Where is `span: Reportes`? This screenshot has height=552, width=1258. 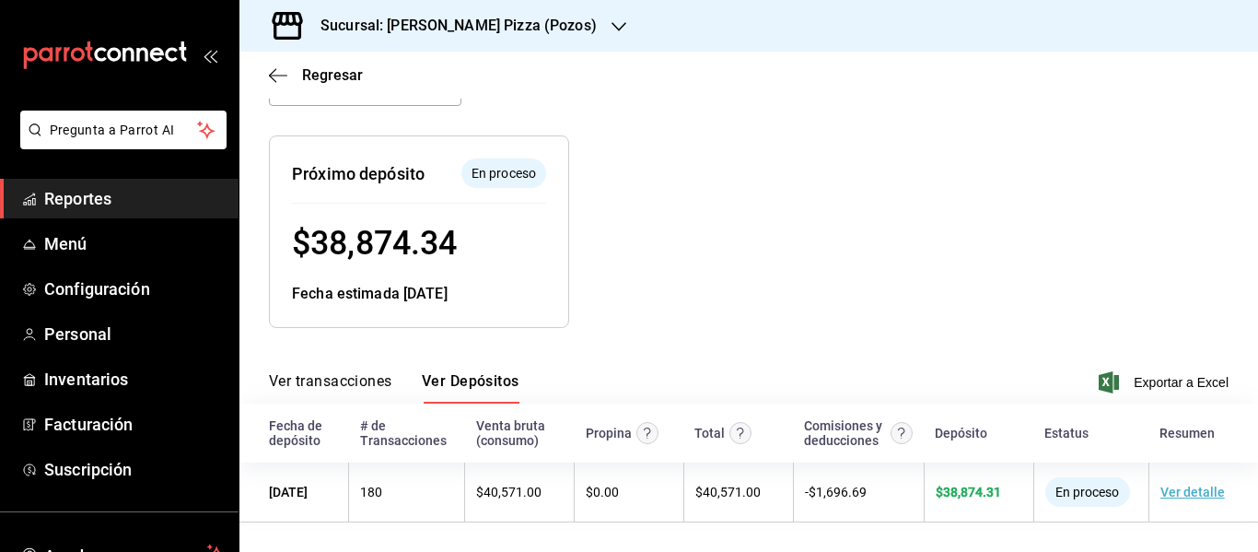
span: Reportes is located at coordinates (134, 198).